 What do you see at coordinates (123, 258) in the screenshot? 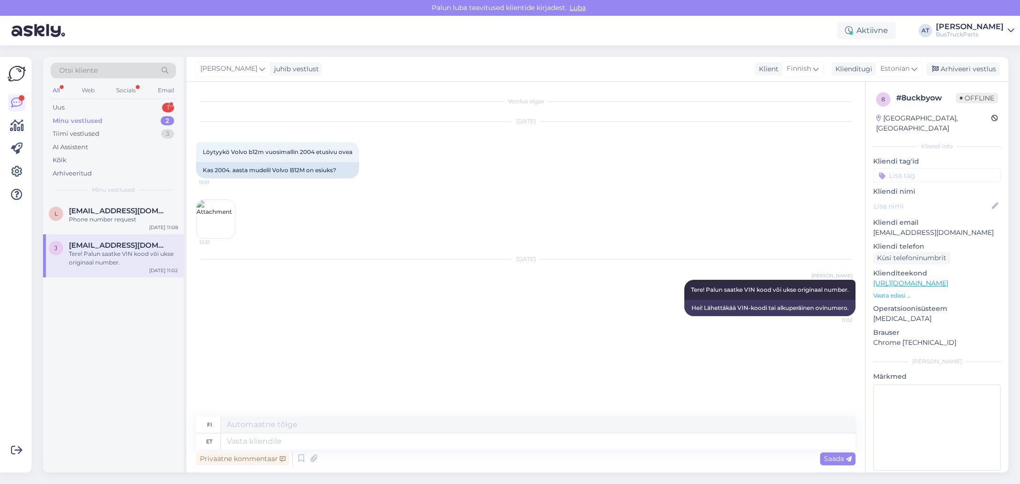
I see `div: Tere! Palun saatke VIN kood või ukse originaal number.` at bounding box center [123, 258].